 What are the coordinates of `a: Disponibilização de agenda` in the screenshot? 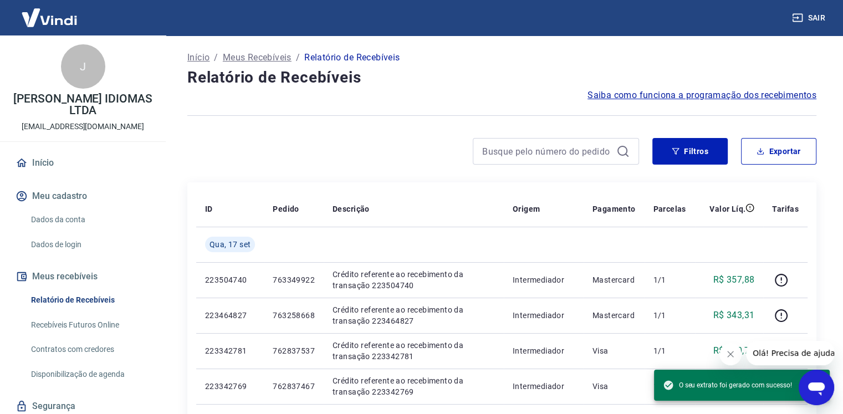 It's located at (89, 374).